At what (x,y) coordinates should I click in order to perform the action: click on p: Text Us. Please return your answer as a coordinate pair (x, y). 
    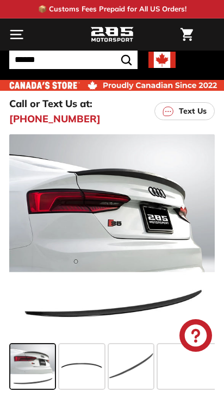
    Looking at the image, I should click on (192, 111).